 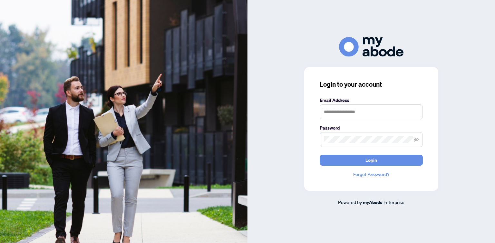 I want to click on button: Login, so click(x=371, y=160).